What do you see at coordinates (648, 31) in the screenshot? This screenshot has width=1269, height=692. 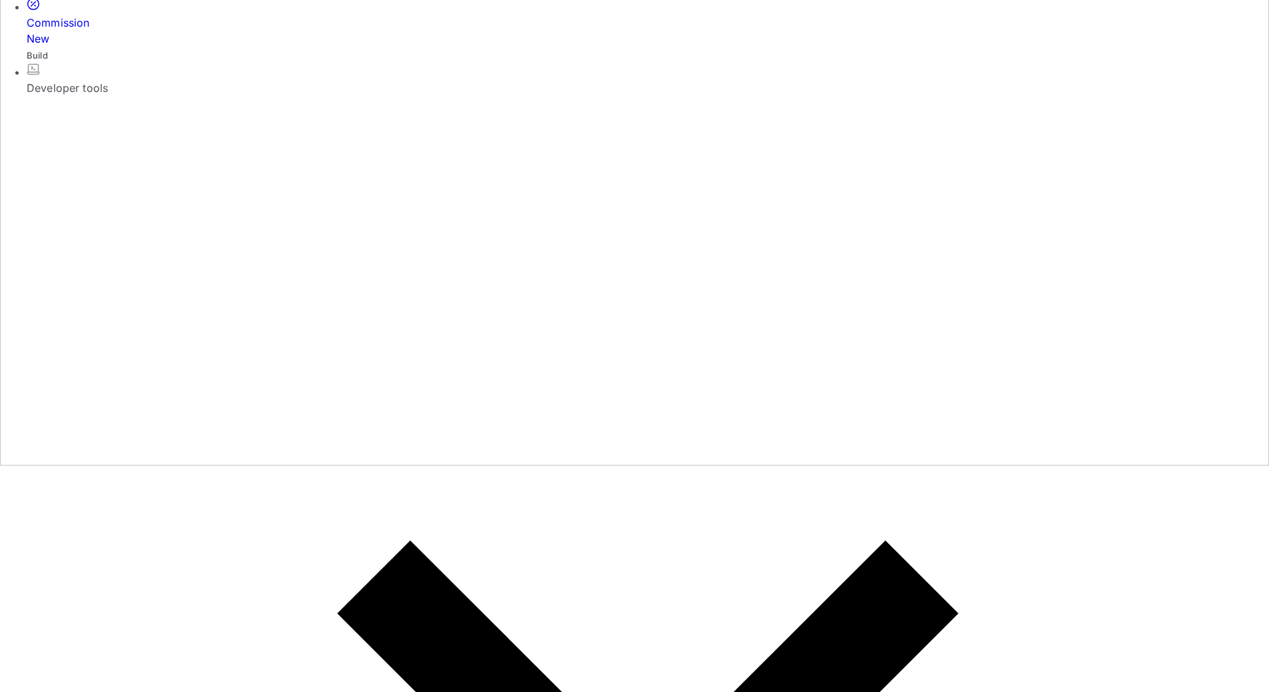 I see `div: Commission` at bounding box center [648, 31].